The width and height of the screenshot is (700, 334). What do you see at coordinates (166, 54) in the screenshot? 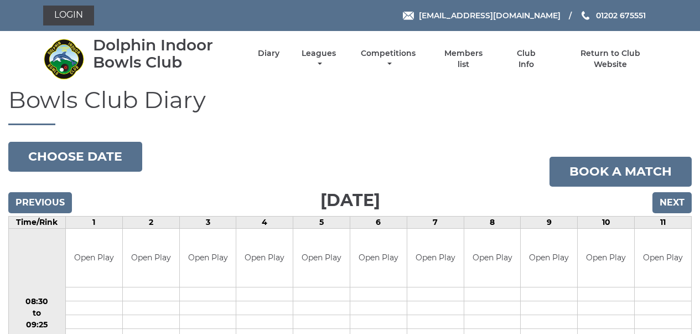
I see `div: Dolphin Indoor Bowls Club` at bounding box center [166, 54].